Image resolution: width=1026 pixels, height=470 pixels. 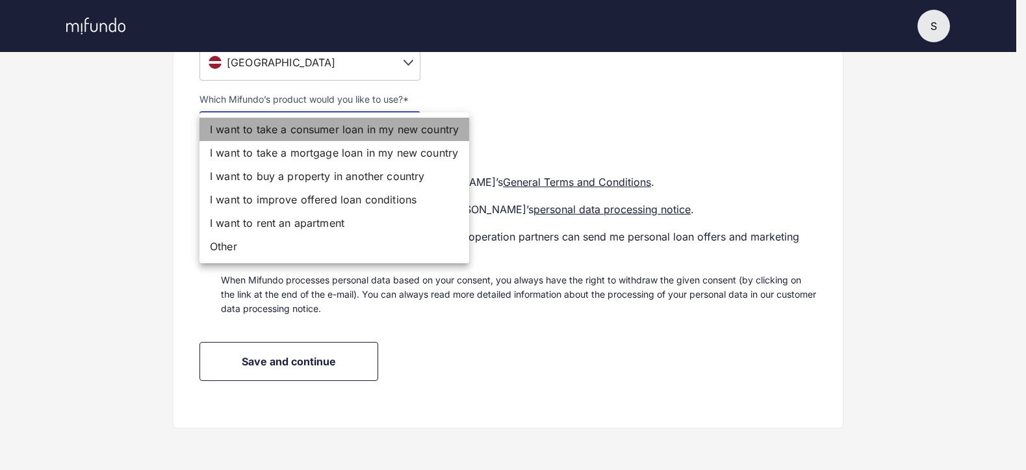 What do you see at coordinates (334, 200) in the screenshot?
I see `li: I want to improve offered loan conditions` at bounding box center [334, 200].